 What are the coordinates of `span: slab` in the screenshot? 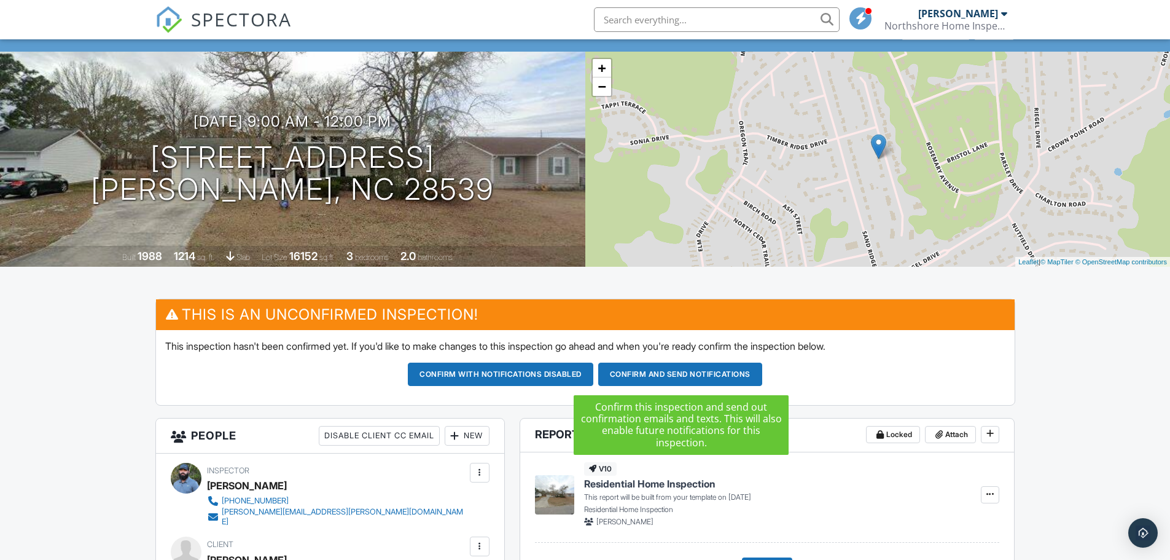 It's located at (243, 257).